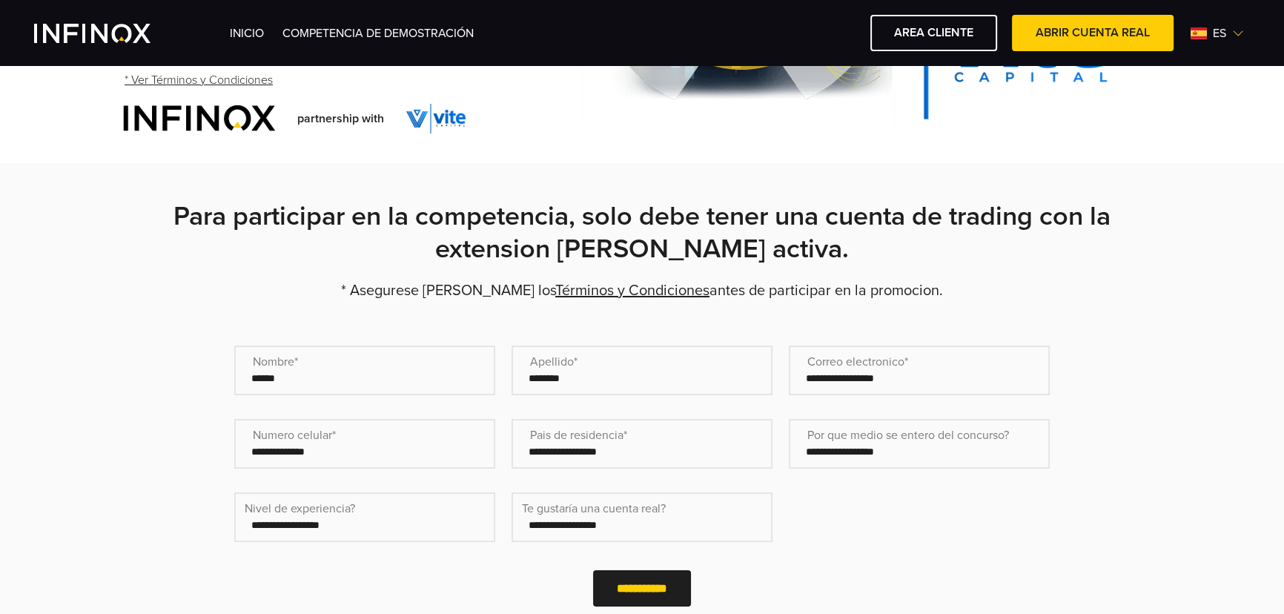 The image size is (1284, 614). What do you see at coordinates (378, 33) in the screenshot?
I see `a: Competencia de Demostración` at bounding box center [378, 33].